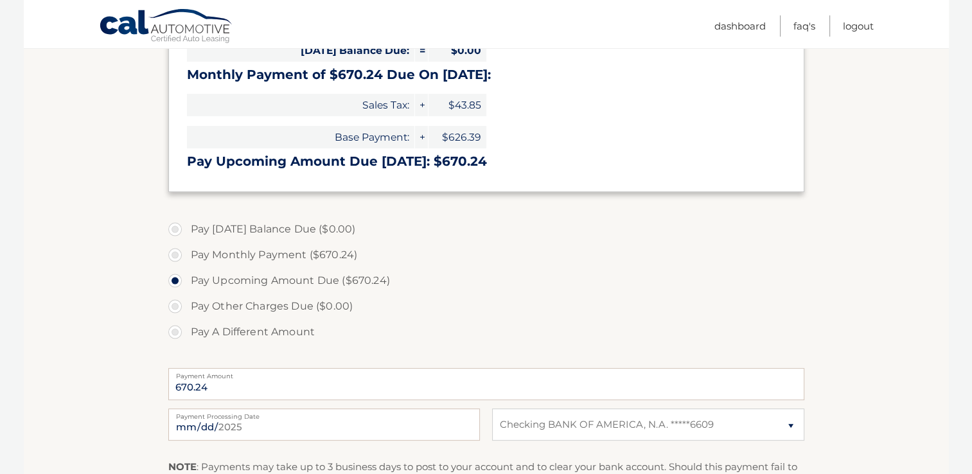 Image resolution: width=972 pixels, height=474 pixels. I want to click on input: Payment Amount, so click(486, 384).